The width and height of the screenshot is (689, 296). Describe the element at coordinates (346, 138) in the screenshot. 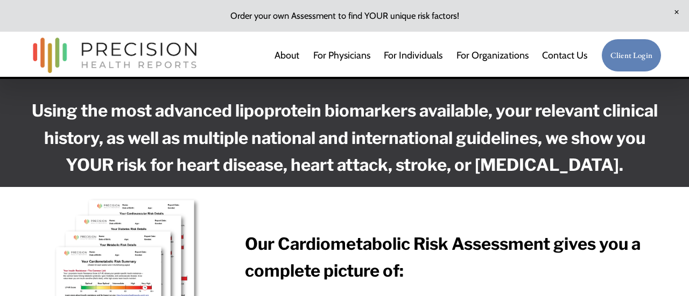

I see `strong: Using the most advanced lipoprotein biomarkers available, your relevant clinical history, as well...` at that location.